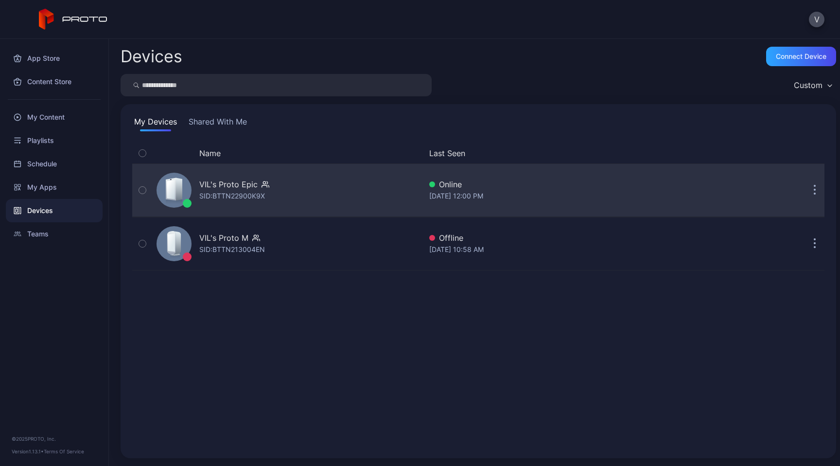 The width and height of the screenshot is (840, 466). Describe the element at coordinates (54, 117) in the screenshot. I see `a: My Content` at that location.